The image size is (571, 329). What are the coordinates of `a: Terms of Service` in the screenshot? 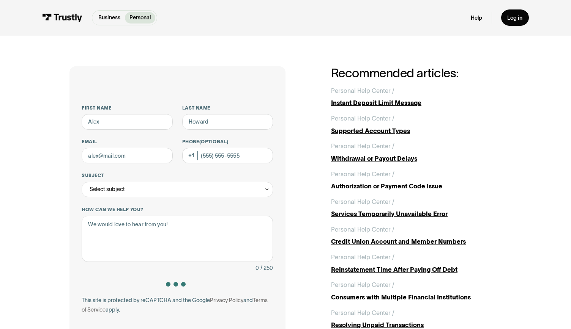 It's located at (175, 305).